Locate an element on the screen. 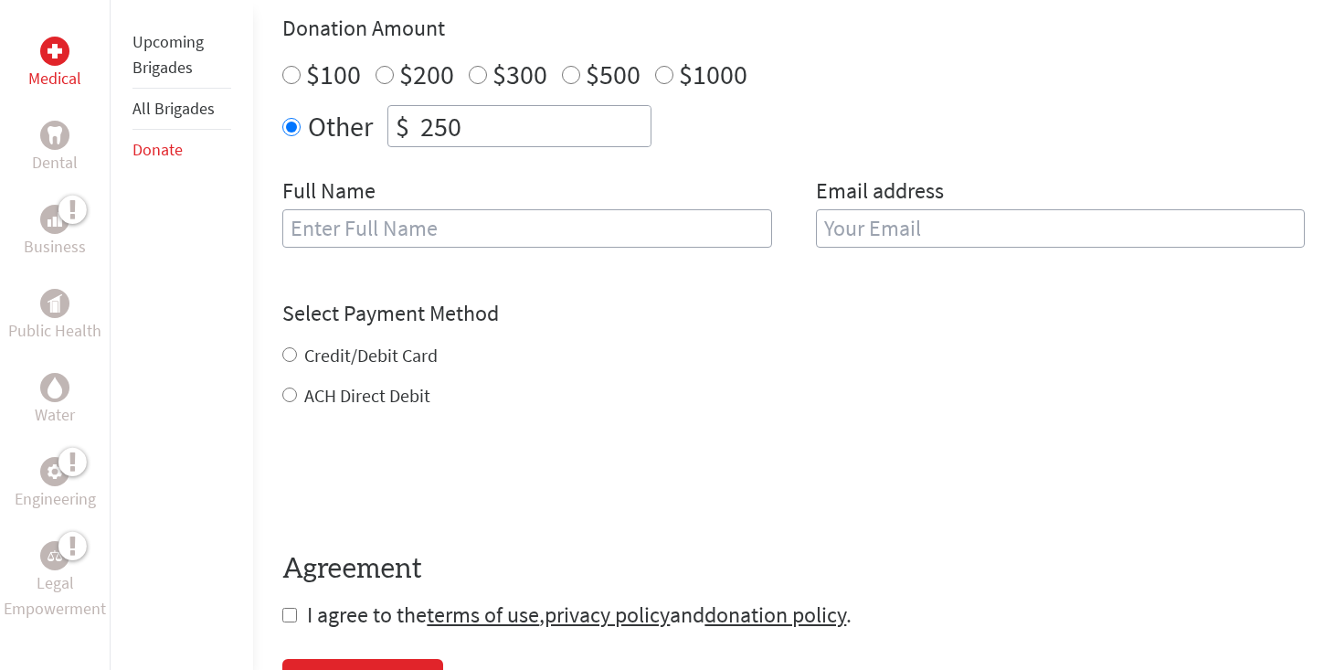 This screenshot has height=670, width=1334. li: Upcoming Brigades is located at coordinates (182, 55).